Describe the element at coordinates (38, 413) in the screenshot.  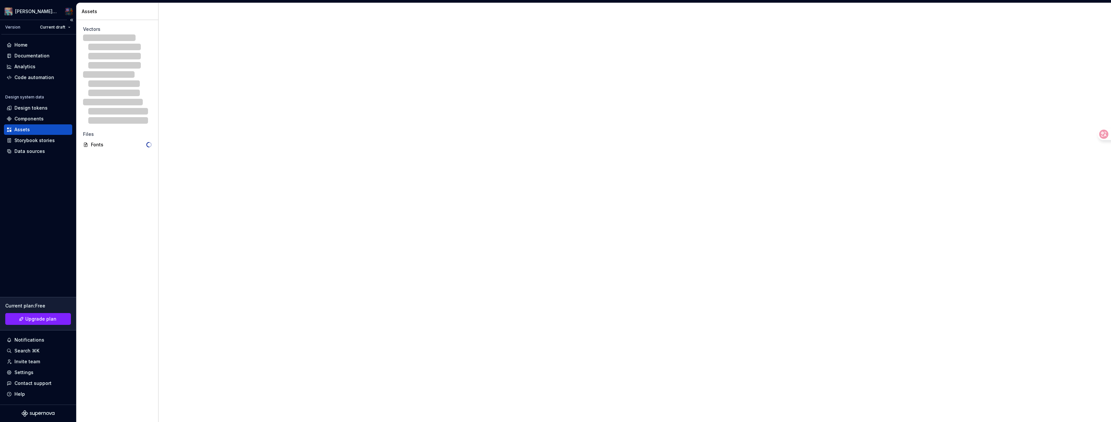
I see `svg: Supernova Logo` at that location.